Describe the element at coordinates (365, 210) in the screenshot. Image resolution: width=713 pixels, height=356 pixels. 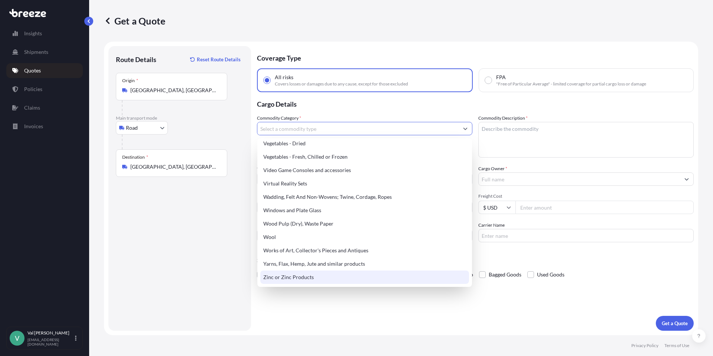
I see `div: Windows and Plate Glass` at that location.